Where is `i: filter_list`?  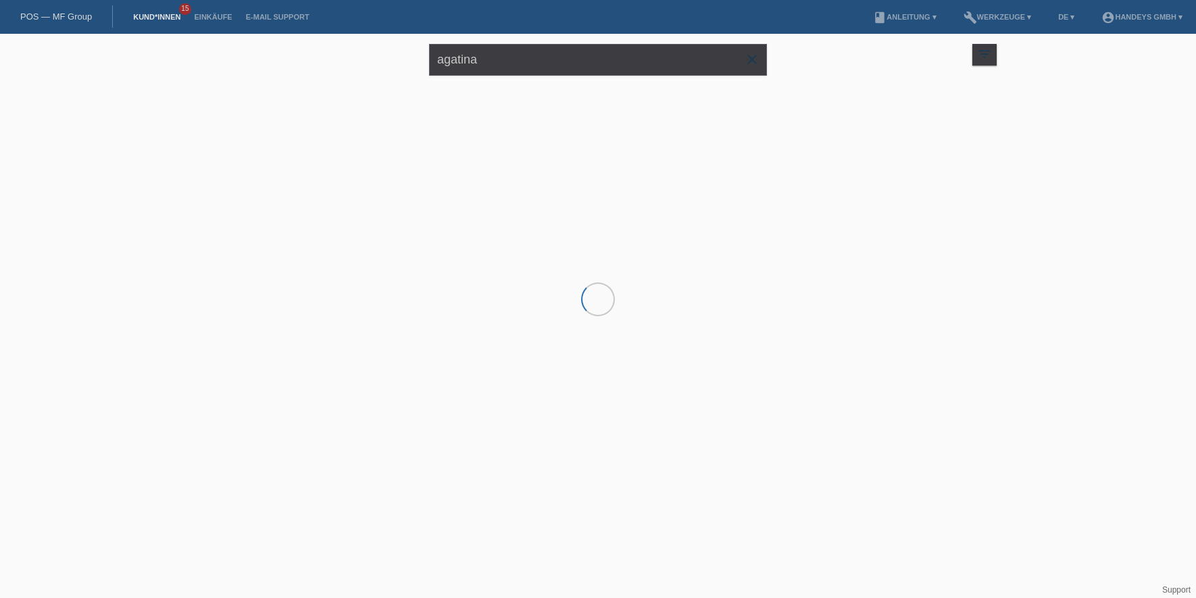 i: filter_list is located at coordinates (984, 54).